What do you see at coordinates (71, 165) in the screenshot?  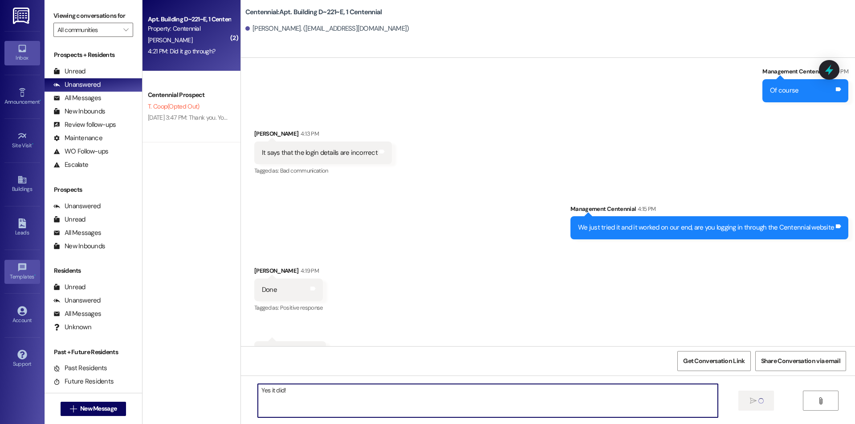 I see `div: Escalate` at bounding box center [71, 165].